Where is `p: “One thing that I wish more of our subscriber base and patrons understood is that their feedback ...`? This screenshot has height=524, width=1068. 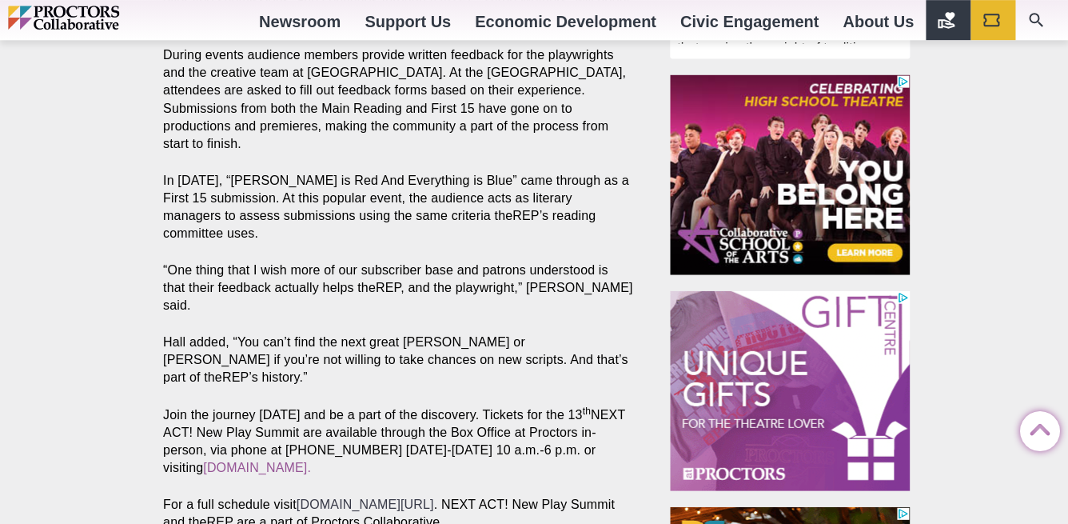
p: “One thing that I wish more of our subscriber base and patrons understood is that their feedback ... is located at coordinates (398, 287).